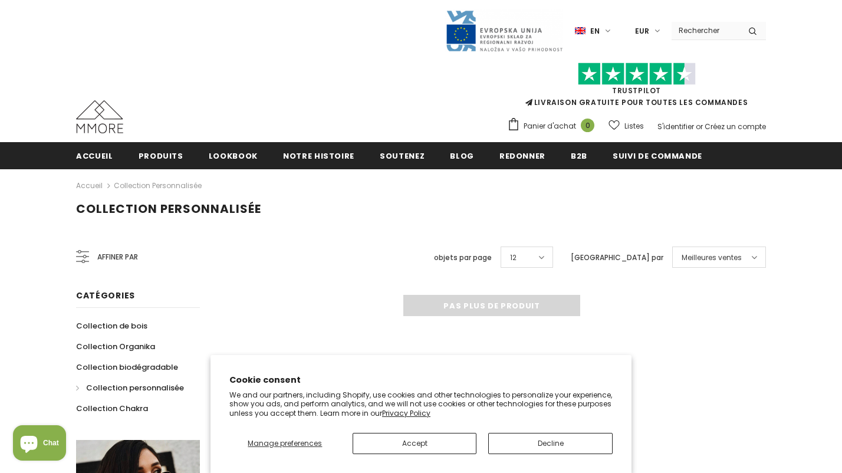 The image size is (842, 473). Describe the element at coordinates (233, 155) in the screenshot. I see `a: Lookbook` at that location.